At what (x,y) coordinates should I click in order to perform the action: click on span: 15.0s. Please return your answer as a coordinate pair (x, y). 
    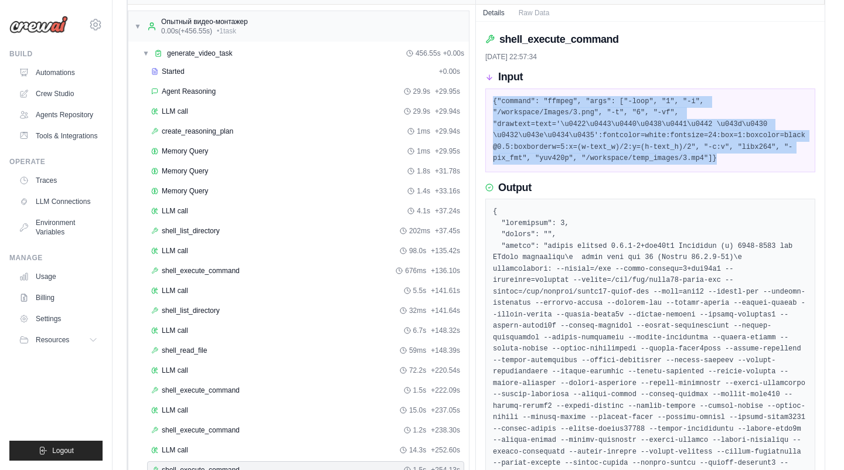
    Looking at the image, I should click on (417, 410).